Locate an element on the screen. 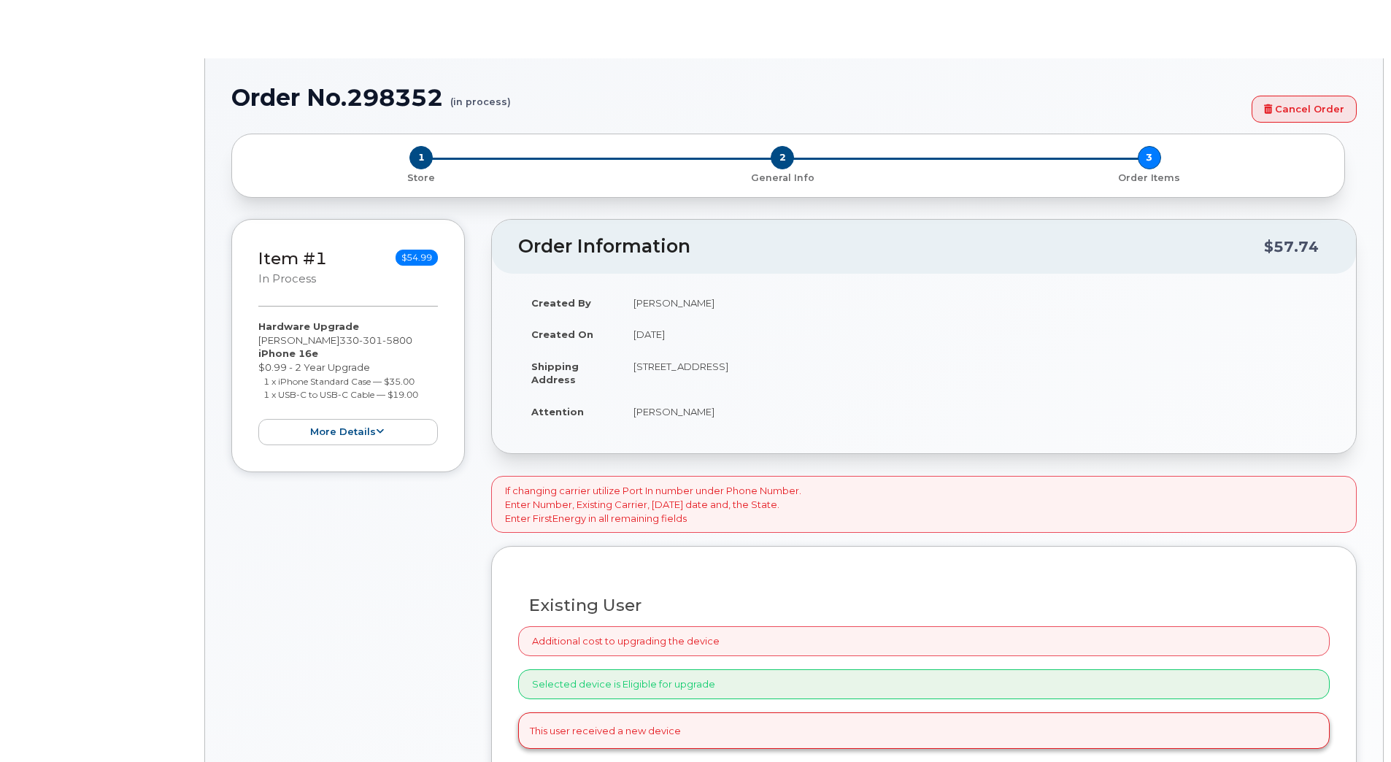 The height and width of the screenshot is (762, 1391). a: Item #1 is located at coordinates (293, 258).